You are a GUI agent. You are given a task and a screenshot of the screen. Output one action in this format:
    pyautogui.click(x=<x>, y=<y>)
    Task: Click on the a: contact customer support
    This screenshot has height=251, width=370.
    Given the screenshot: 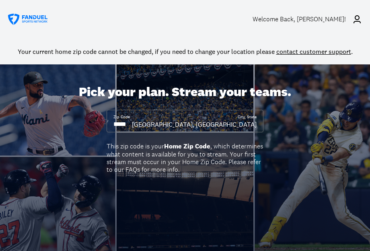 What is the action you would take?
    pyautogui.click(x=314, y=51)
    